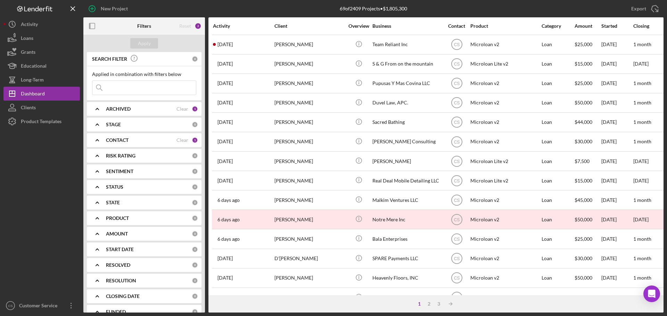 The width and height of the screenshot is (667, 316). Describe the element at coordinates (587, 298) in the screenshot. I see `div: $5,000` at that location.